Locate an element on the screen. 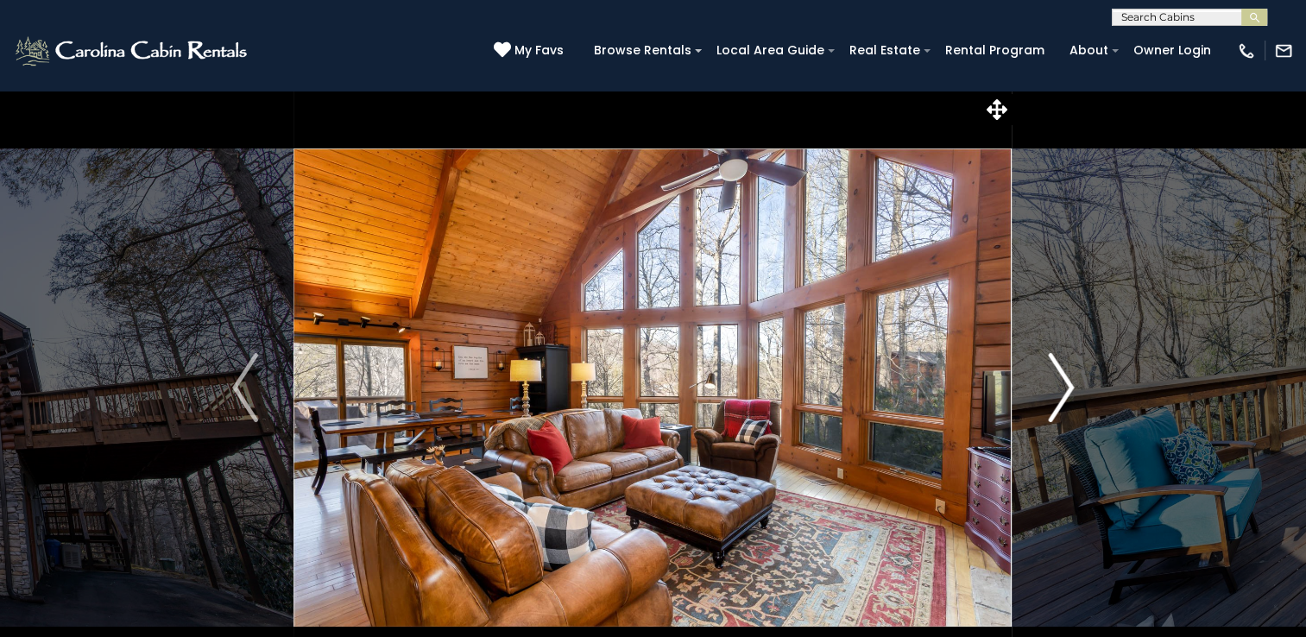 This screenshot has width=1306, height=637. a: Local Area Guide is located at coordinates (770, 50).